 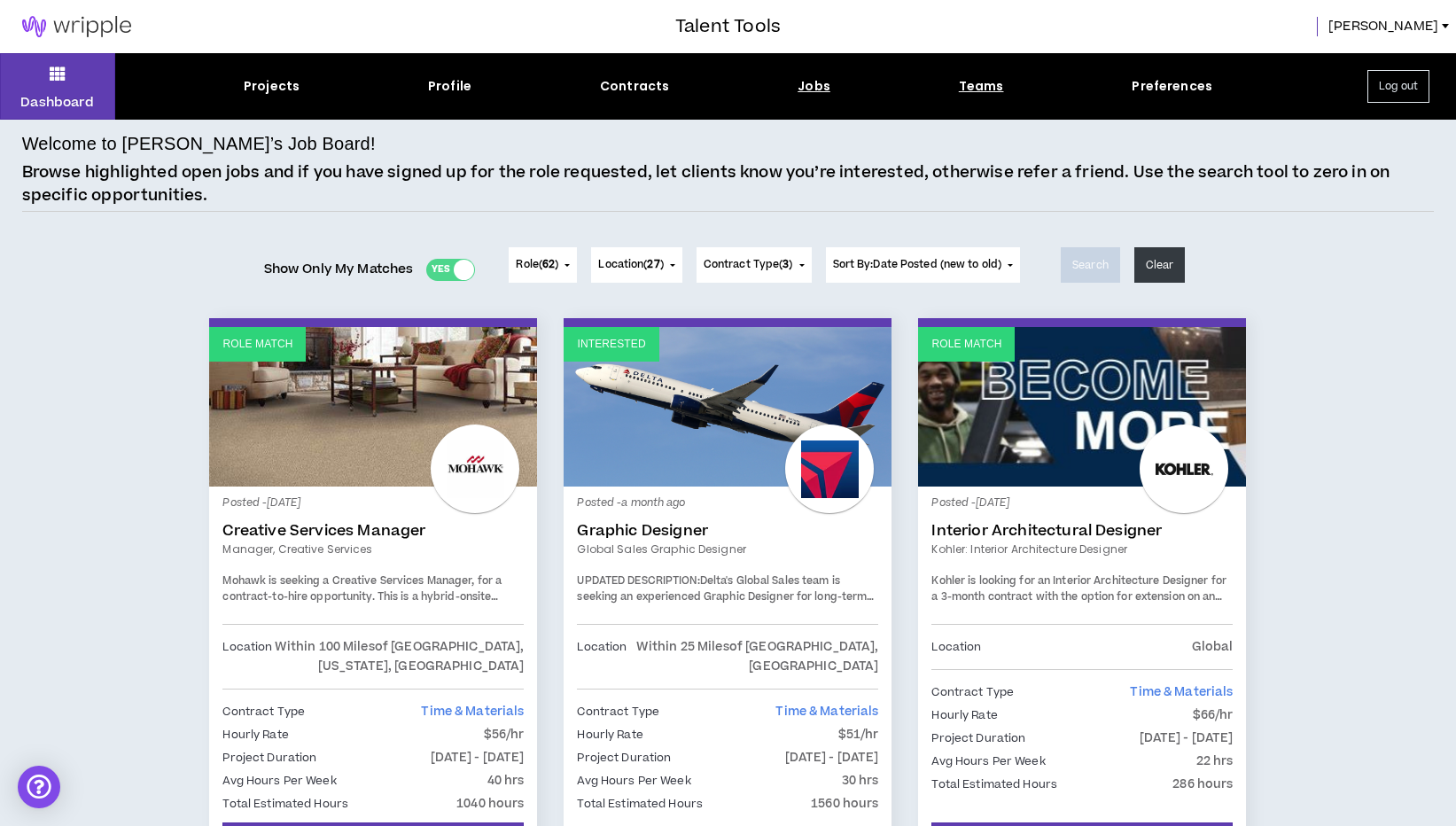 What do you see at coordinates (728, 531) in the screenshot?
I see `a: Graphic Designer` at bounding box center [728, 531].